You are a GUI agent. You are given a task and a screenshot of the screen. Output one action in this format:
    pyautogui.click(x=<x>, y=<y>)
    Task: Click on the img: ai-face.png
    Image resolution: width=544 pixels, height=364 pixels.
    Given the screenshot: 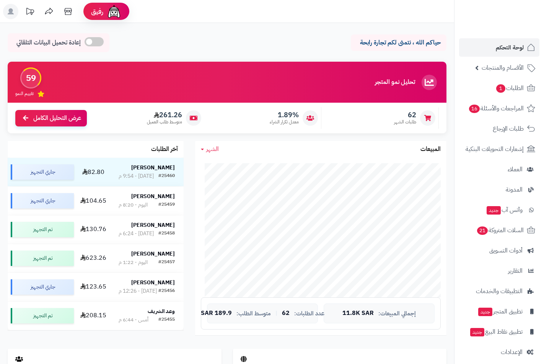 What is the action you would take?
    pyautogui.click(x=114, y=11)
    